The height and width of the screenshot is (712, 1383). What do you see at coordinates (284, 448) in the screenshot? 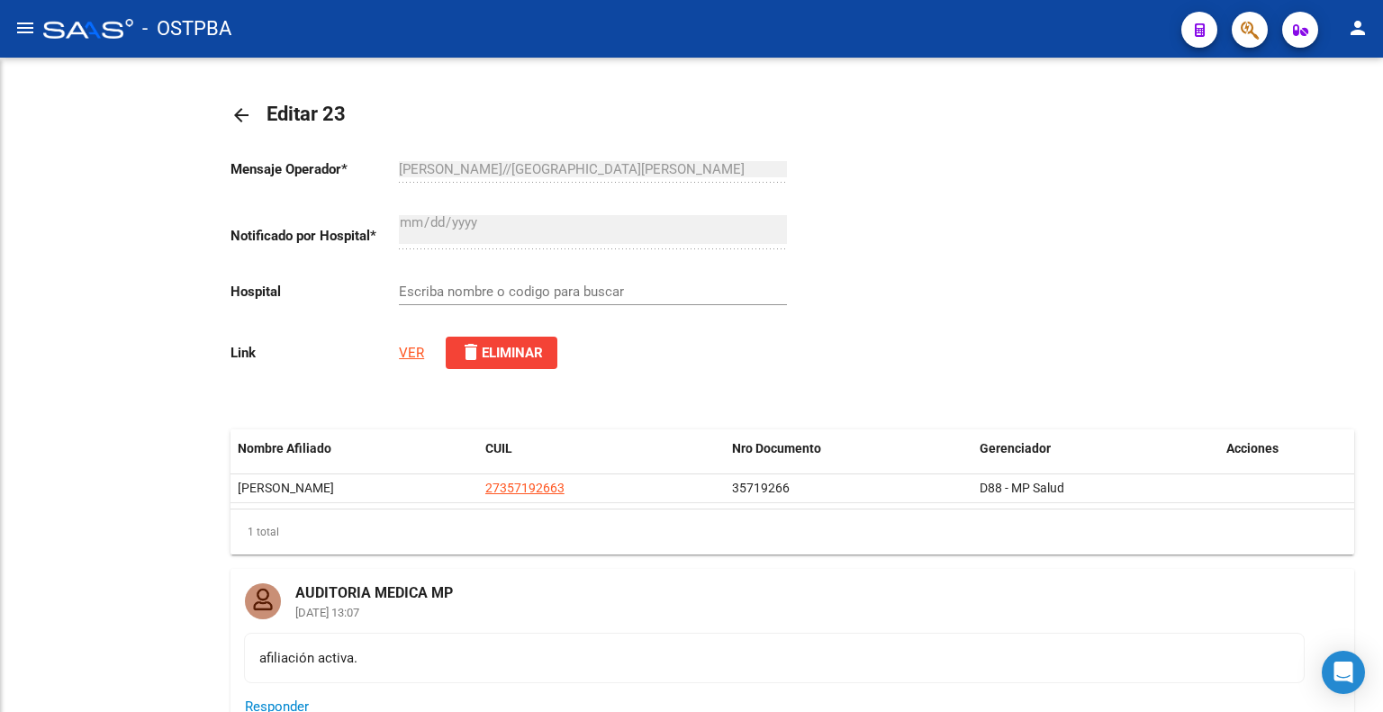
I see `span: Nombre Afiliado` at bounding box center [284, 448].